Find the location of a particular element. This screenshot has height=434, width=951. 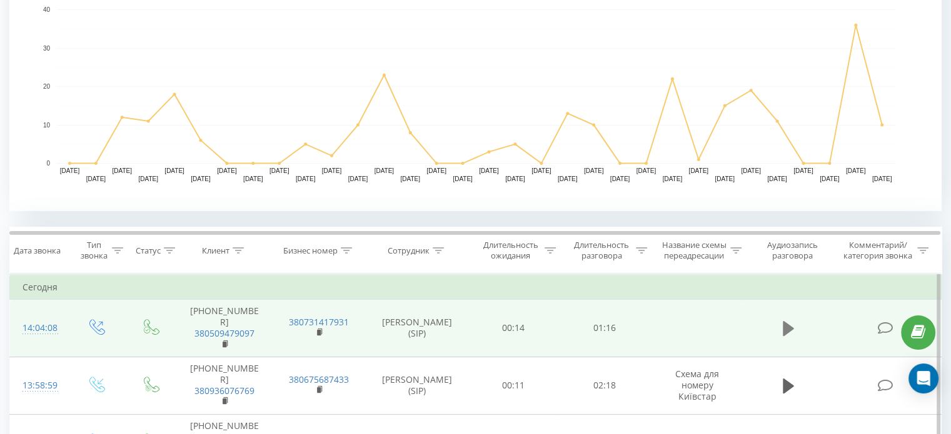

div: Длительность ожидания is located at coordinates (511, 251).